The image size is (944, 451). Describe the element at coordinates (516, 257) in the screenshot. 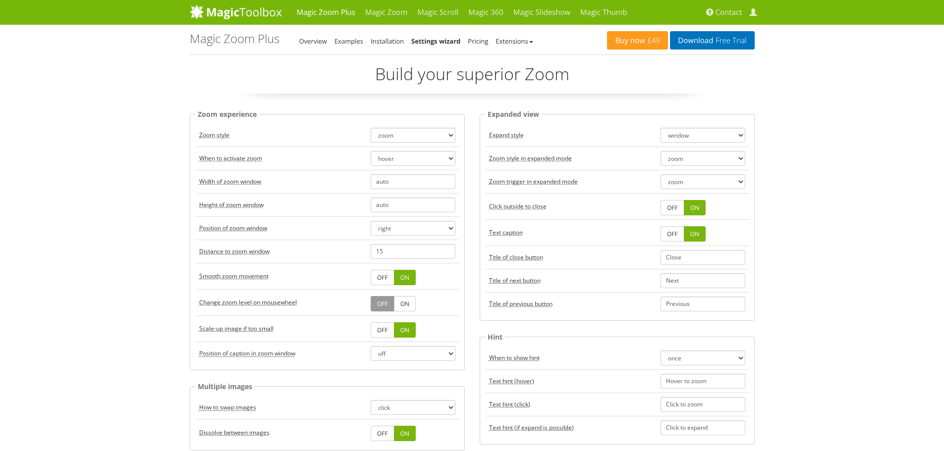

I see `acronym: textBtnClose, default: Close` at that location.